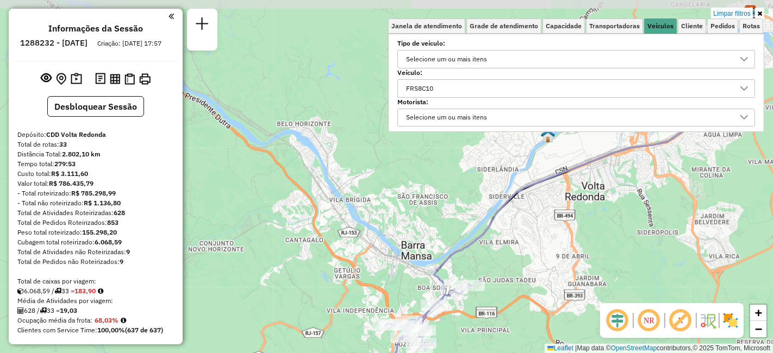 The width and height of the screenshot is (773, 353). What do you see at coordinates (76, 79) in the screenshot?
I see `button: Painel de Sugestão` at bounding box center [76, 79].